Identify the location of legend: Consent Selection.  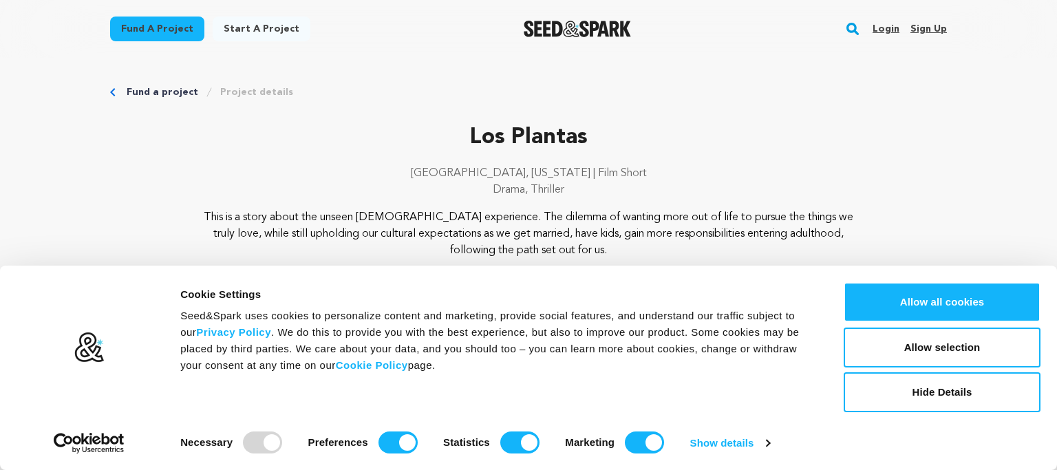
(180, 426).